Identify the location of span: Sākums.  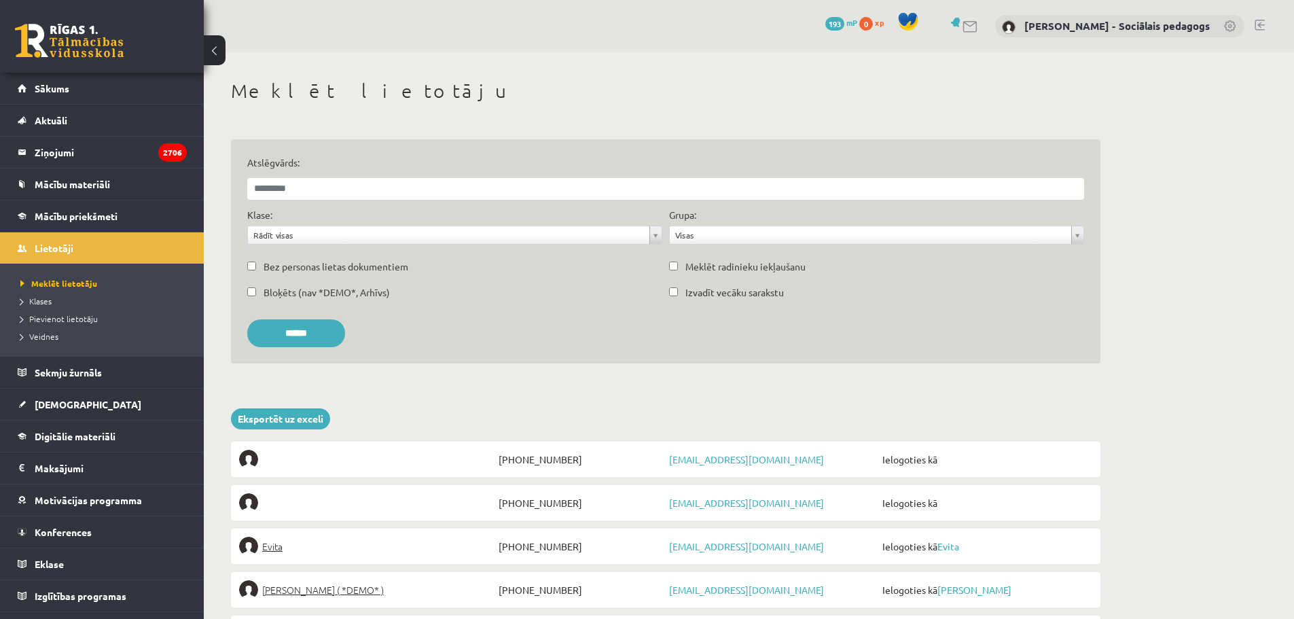
(52, 88).